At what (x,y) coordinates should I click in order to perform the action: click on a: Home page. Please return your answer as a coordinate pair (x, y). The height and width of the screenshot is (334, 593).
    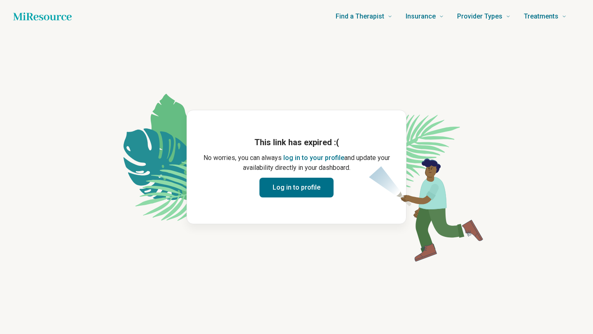
    Looking at the image, I should click on (42, 16).